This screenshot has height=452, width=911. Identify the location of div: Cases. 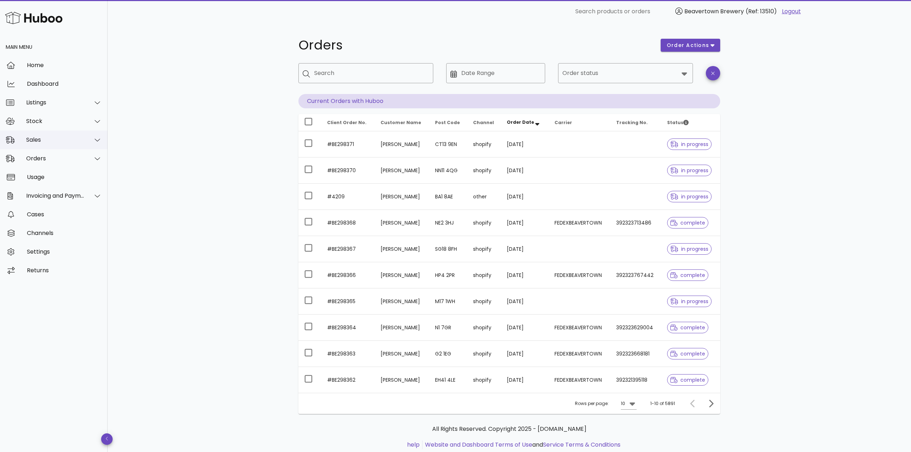
(64, 214).